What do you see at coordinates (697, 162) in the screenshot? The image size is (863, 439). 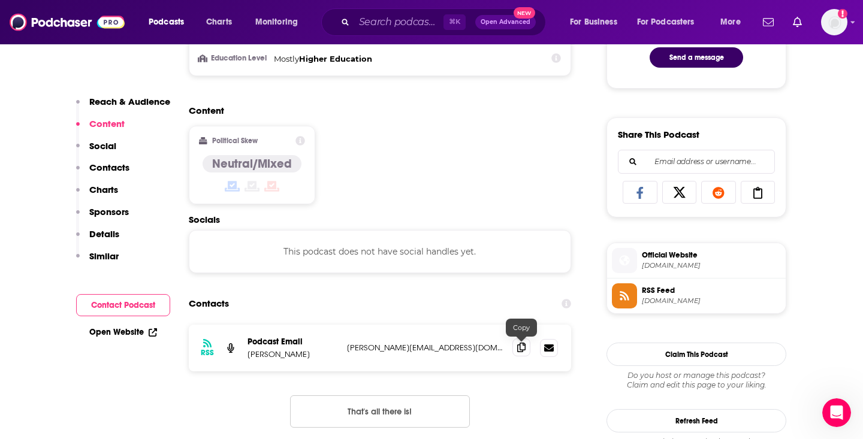 I see `input: Email address or username...` at bounding box center [697, 162].